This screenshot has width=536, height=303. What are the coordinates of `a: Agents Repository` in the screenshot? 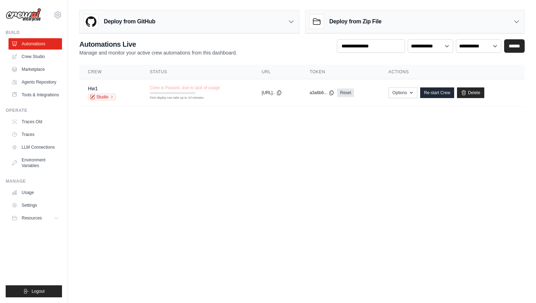 It's located at (35, 82).